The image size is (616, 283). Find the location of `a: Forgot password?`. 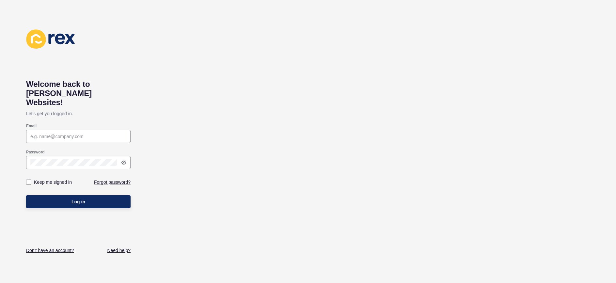

a: Forgot password? is located at coordinates (112, 182).